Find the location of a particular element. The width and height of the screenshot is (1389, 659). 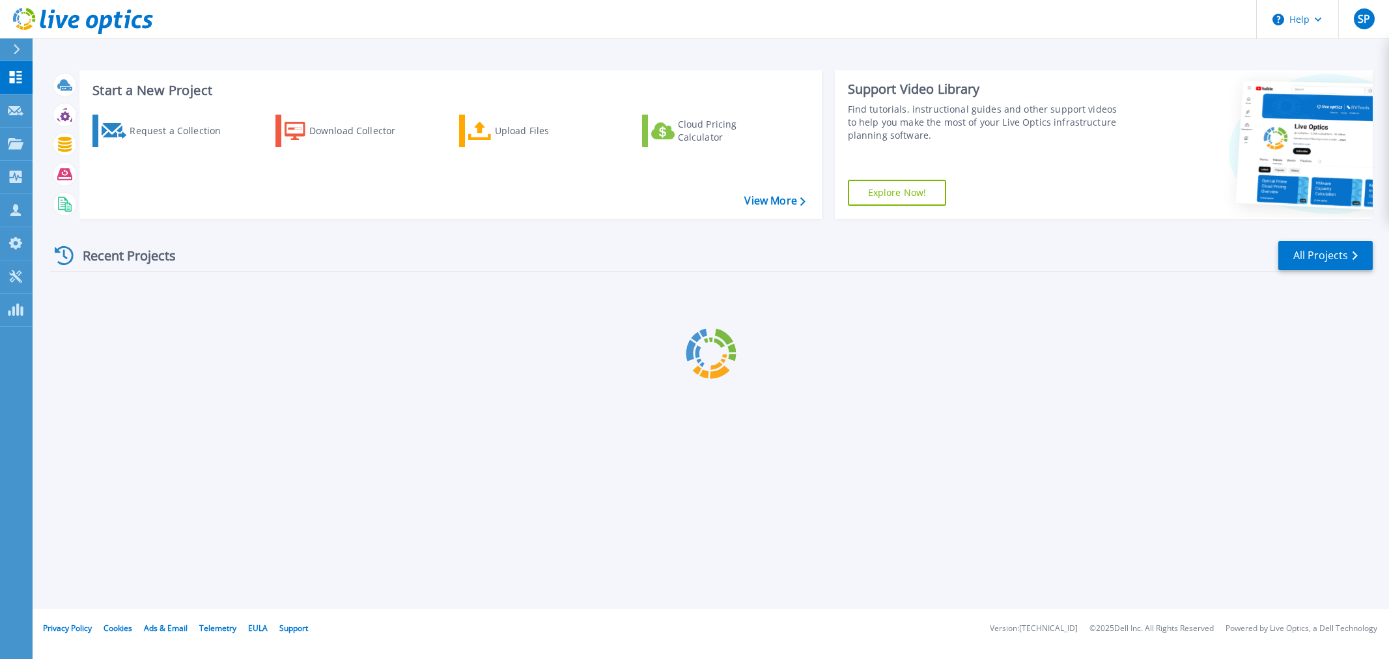

div: Find tutorials, instructional guides and other support videos to help you make the most of your L... is located at coordinates (986, 122).